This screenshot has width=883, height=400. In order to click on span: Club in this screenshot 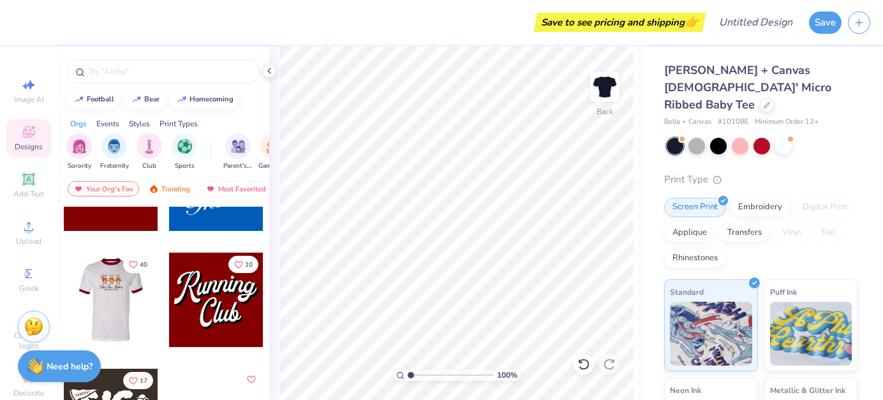, I will do `click(149, 166)`.